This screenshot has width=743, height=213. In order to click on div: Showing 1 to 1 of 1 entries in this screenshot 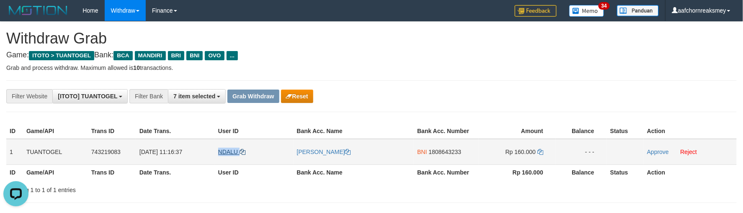, I will do `click(154, 188)`.